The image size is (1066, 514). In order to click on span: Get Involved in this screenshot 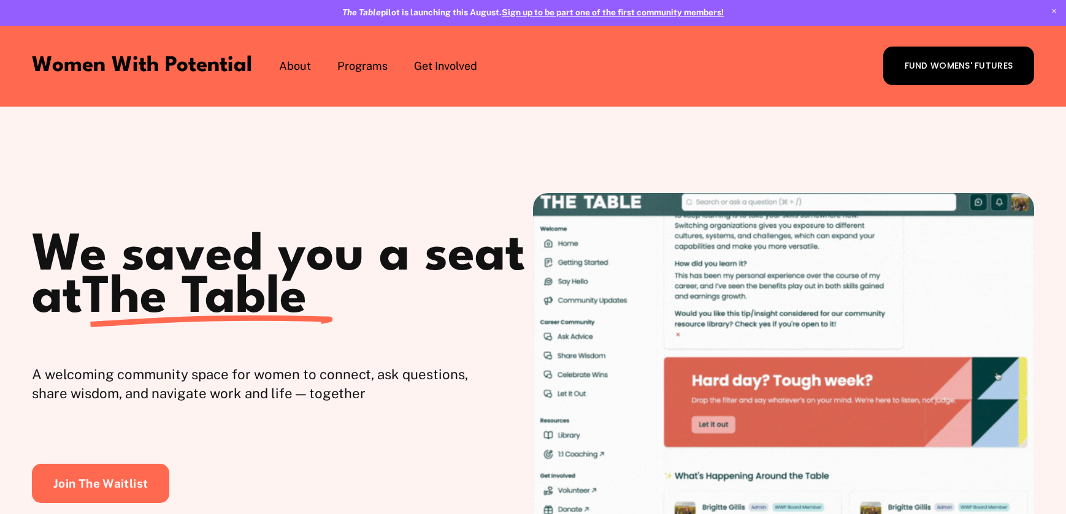, I will do `click(445, 66)`.